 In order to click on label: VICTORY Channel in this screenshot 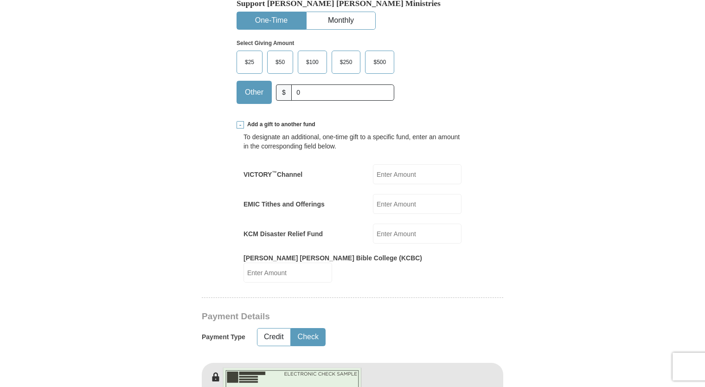, I will do `click(273, 174)`.